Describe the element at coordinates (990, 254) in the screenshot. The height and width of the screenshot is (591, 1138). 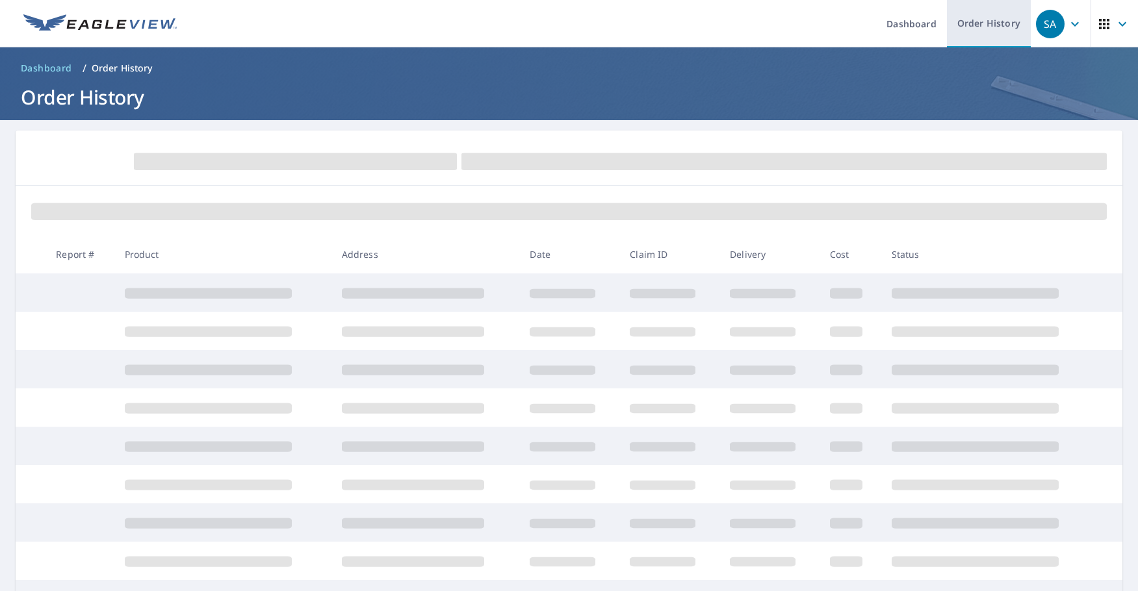
I see `th: Status` at that location.